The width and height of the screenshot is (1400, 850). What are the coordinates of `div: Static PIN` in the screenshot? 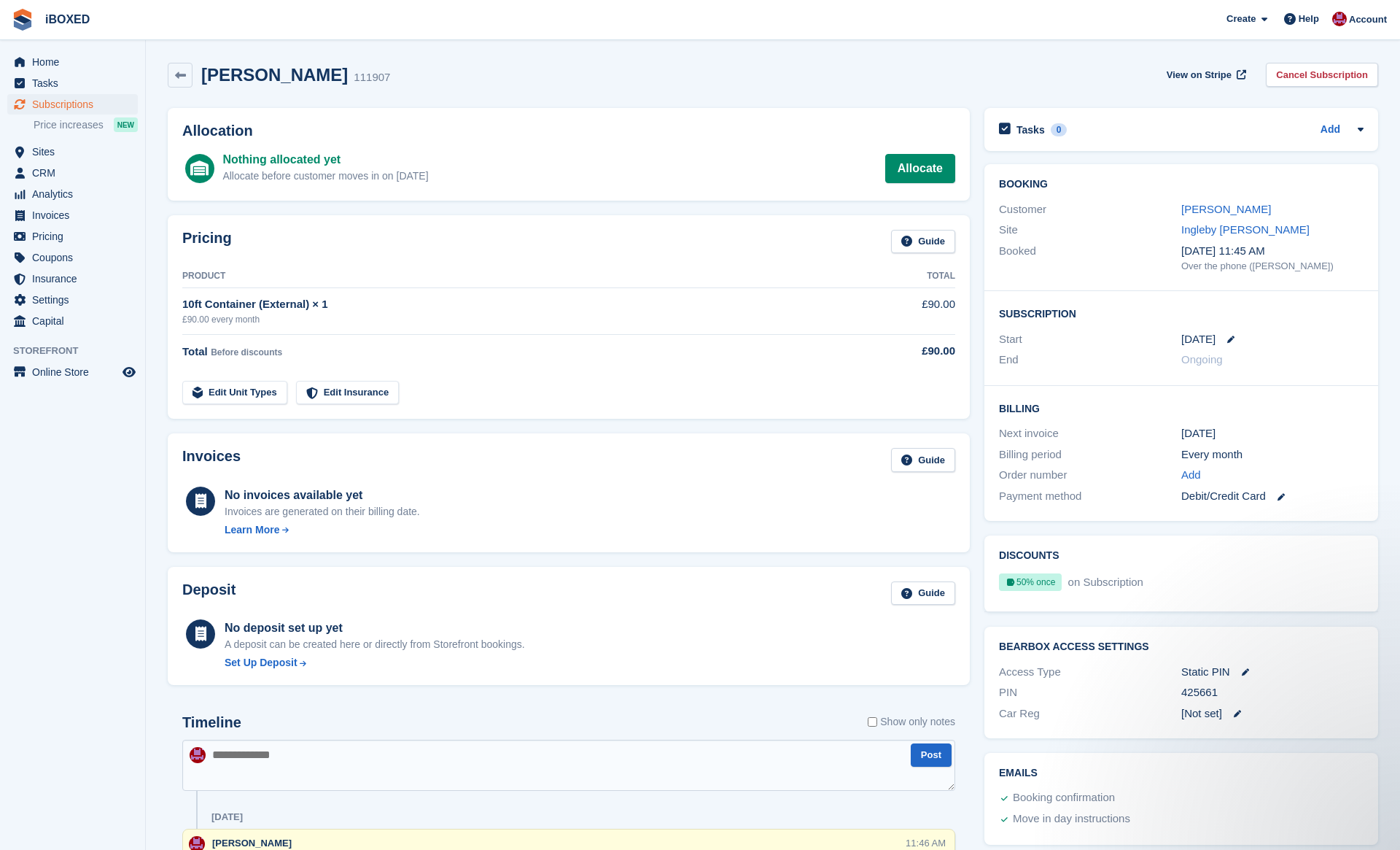 It's located at (1273, 672).